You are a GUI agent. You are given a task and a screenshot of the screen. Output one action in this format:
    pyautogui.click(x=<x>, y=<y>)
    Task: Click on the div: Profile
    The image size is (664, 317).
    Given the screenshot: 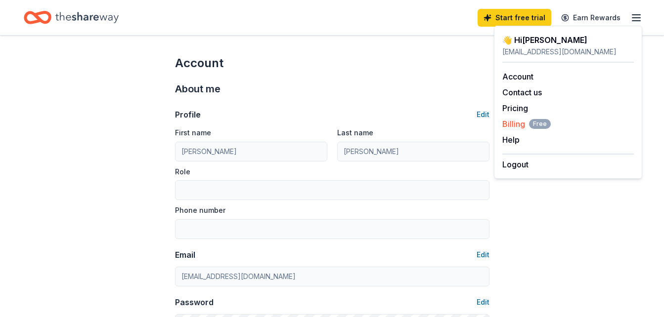 What is the action you would take?
    pyautogui.click(x=188, y=115)
    